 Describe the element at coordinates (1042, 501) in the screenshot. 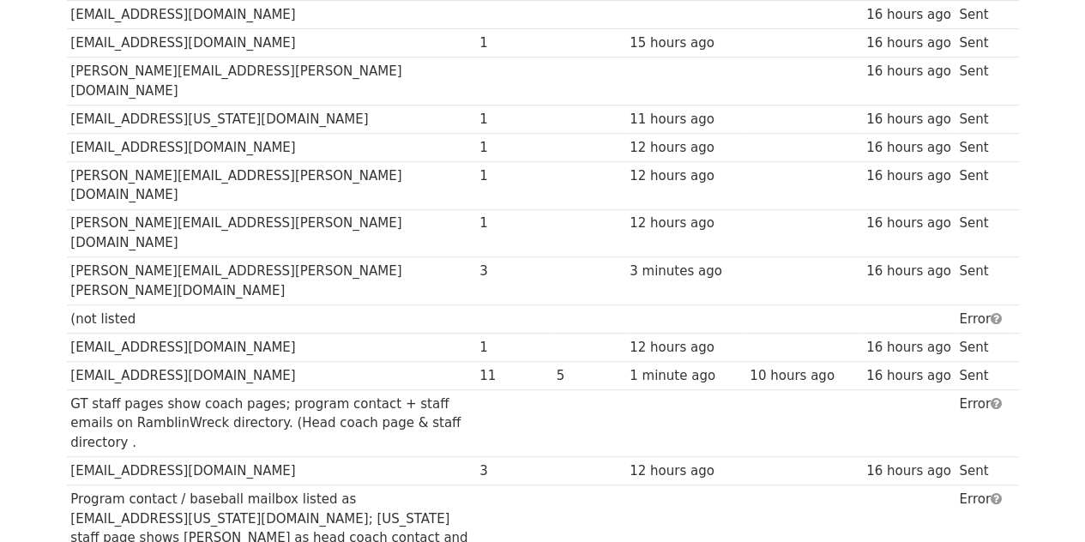

I see `div: Chat Widget` at that location.